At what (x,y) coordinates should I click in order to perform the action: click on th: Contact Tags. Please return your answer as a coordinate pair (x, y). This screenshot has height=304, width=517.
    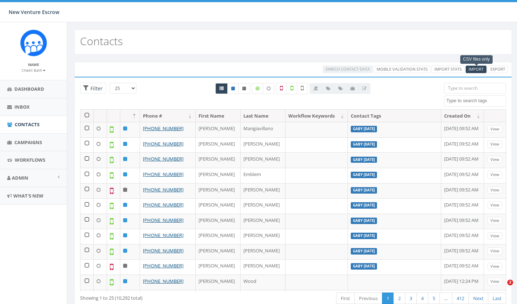
    Looking at the image, I should click on (394, 116).